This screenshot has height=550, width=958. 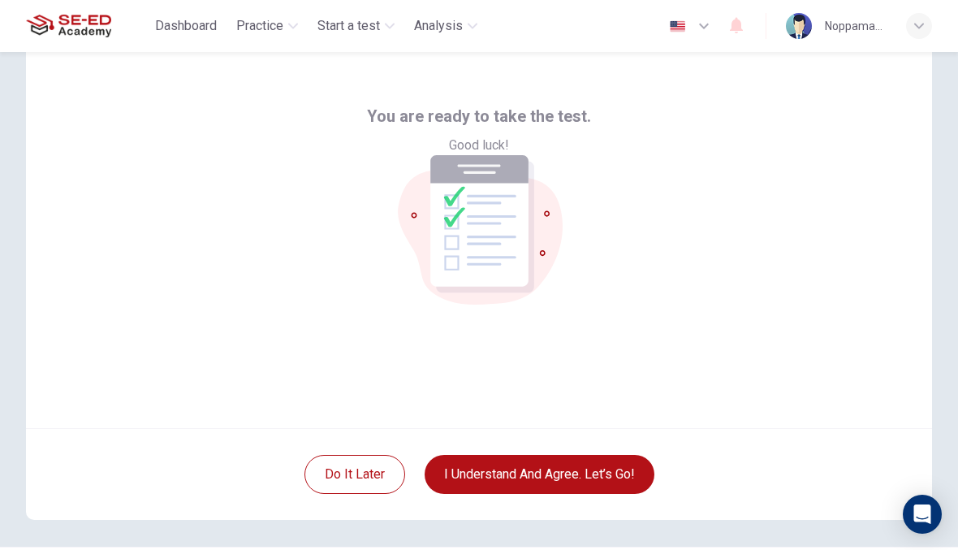 I want to click on button: Analysis, so click(x=446, y=26).